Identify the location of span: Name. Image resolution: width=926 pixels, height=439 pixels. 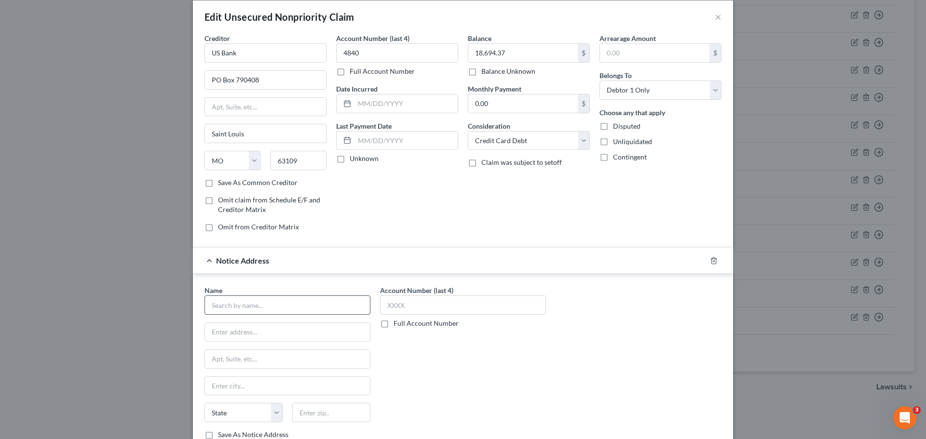
(213, 290).